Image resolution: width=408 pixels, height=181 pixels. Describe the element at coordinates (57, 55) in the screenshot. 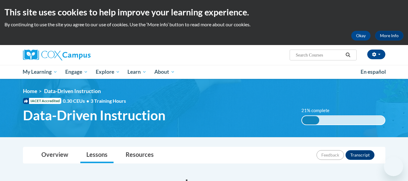

I see `img: Cox Campus` at that location.